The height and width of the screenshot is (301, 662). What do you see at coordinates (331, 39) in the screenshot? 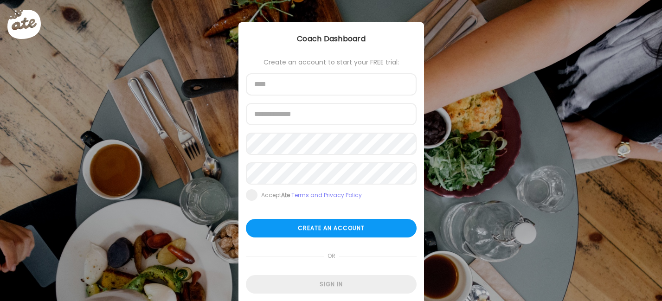
I see `div: Coach Dashboard` at bounding box center [331, 39].